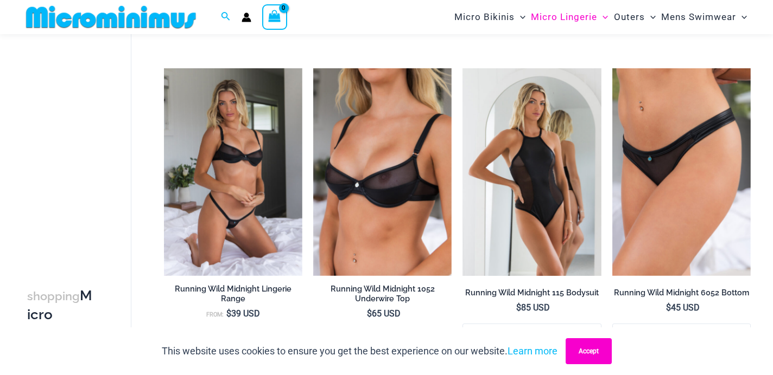  What do you see at coordinates (531, 295) in the screenshot?
I see `a: Running Wild Midnight 115 Bodysuit` at bounding box center [531, 295].